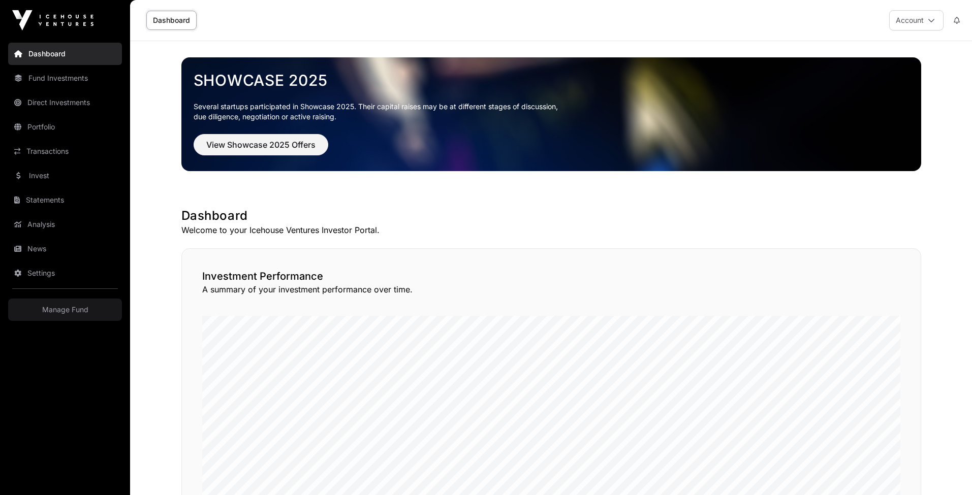  What do you see at coordinates (65, 151) in the screenshot?
I see `a: Transactions` at bounding box center [65, 151].